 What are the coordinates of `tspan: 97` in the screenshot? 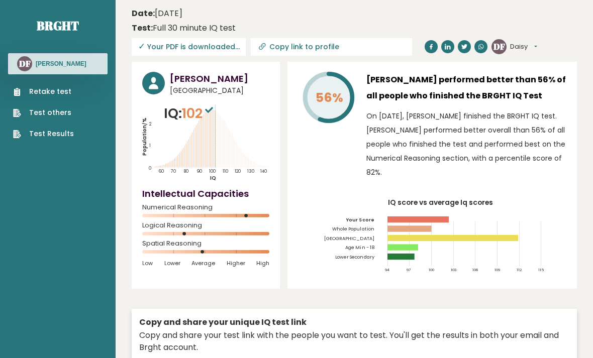 It's located at (409, 269).